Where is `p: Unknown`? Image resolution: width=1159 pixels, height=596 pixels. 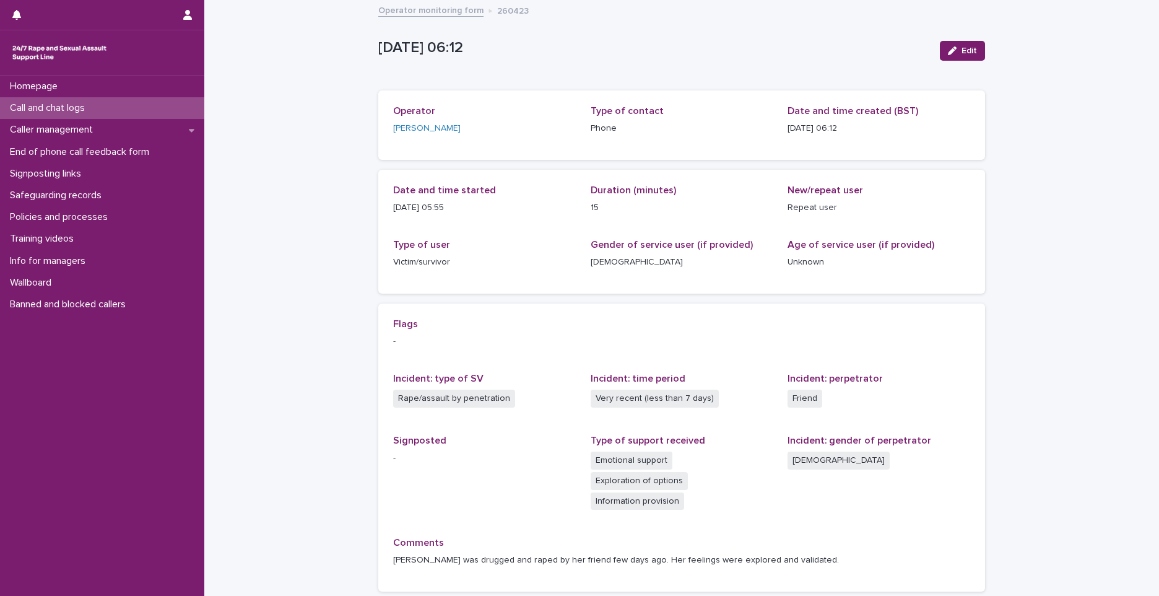 p: Unknown is located at coordinates (879, 262).